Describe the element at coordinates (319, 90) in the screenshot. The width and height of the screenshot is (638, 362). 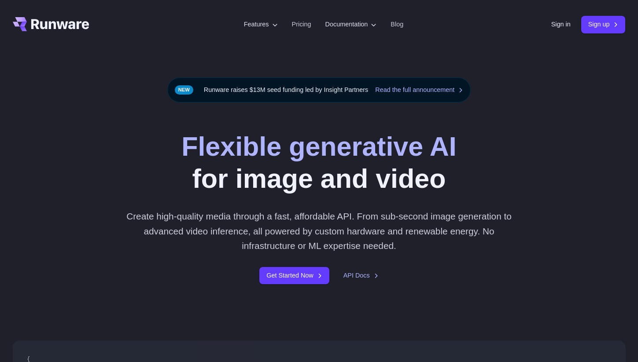
I see `div: Runware raises $13M seed funding led by Insight Partners` at that location.